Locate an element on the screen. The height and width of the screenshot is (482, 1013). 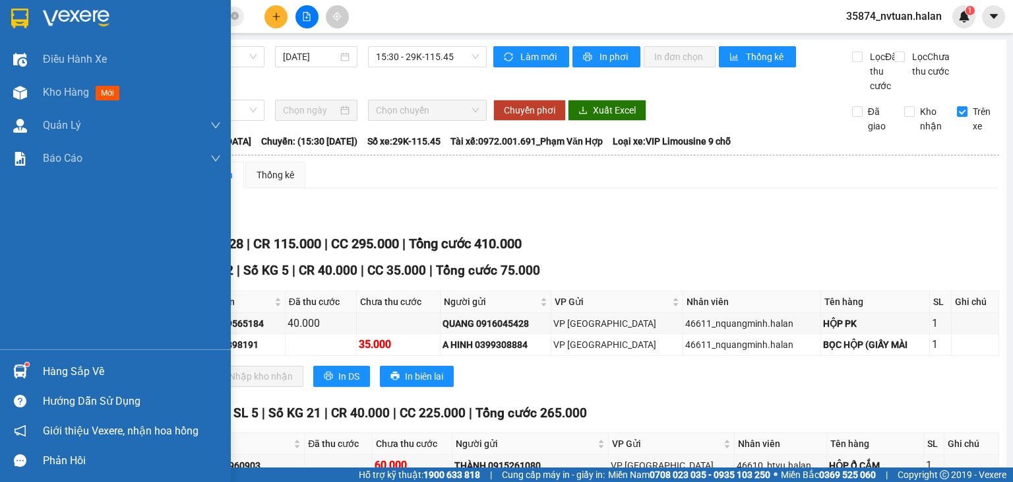
span: In phơi is located at coordinates (615, 57).